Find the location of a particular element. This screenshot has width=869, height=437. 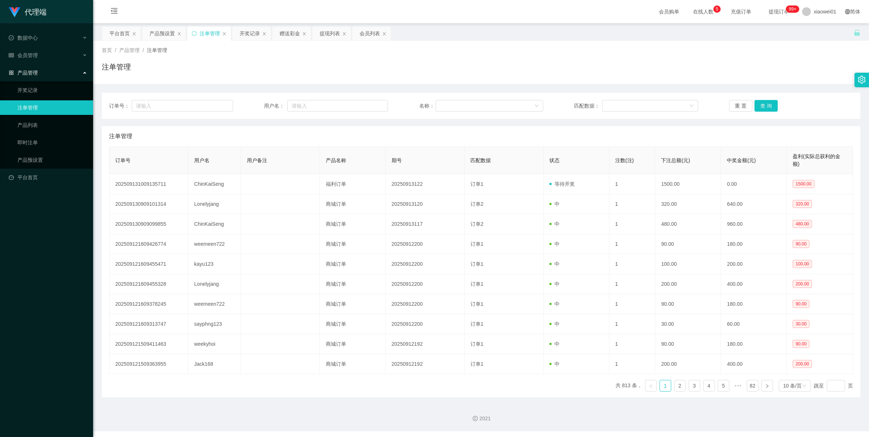

span: 用户名 is located at coordinates (202, 160).